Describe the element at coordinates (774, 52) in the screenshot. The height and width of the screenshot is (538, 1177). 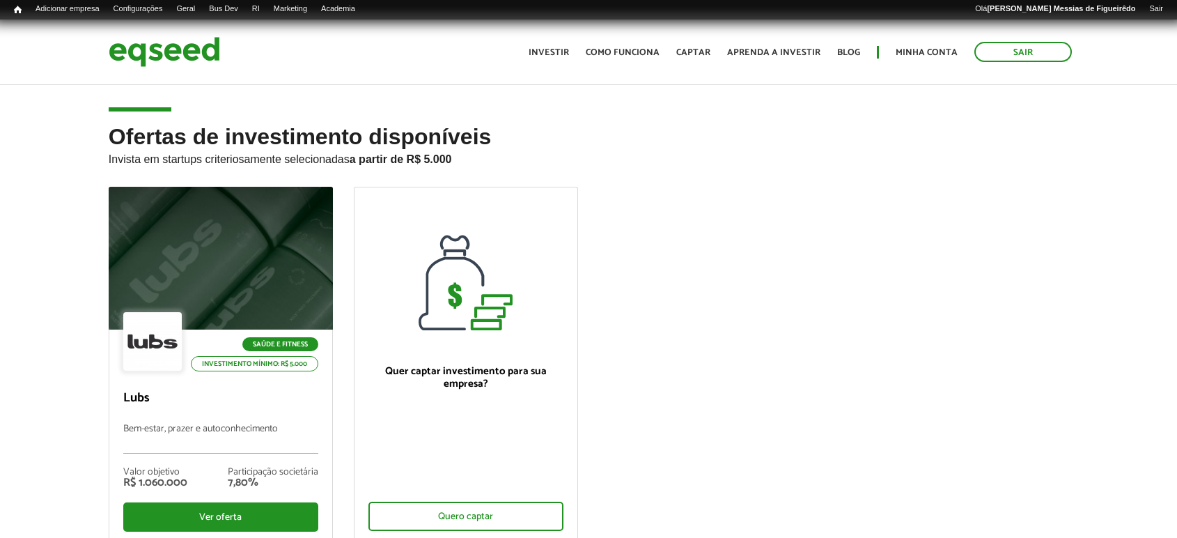
I see `a: Aprenda a investir` at that location.